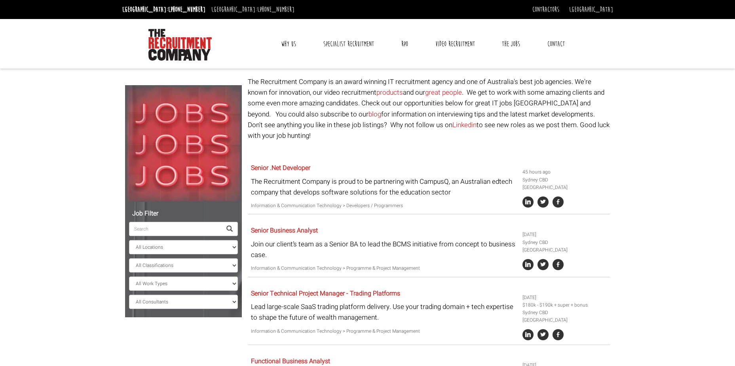 This screenshot has width=735, height=366. Describe the element at coordinates (175, 229) in the screenshot. I see `input: Search` at that location.